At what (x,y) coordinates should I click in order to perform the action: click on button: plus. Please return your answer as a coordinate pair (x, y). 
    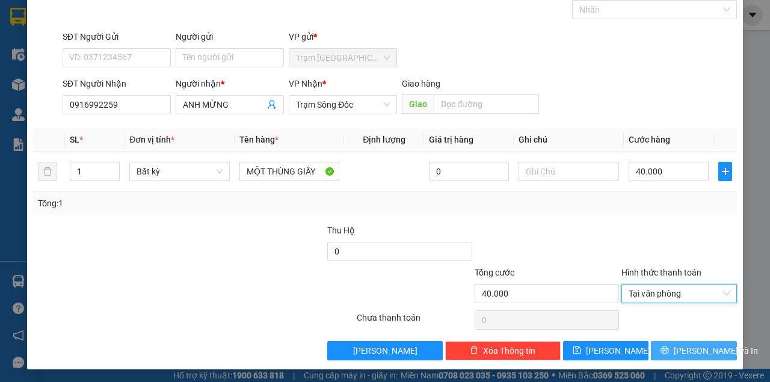
    Looking at the image, I should click on (725, 171).